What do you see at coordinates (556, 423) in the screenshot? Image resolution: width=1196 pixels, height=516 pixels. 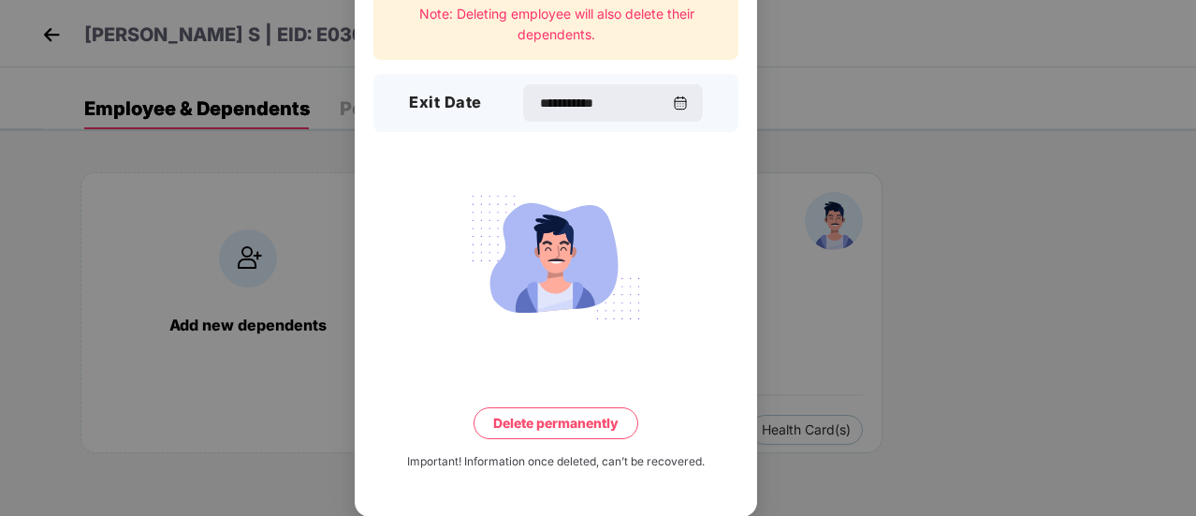 I see `button: Delete permanently` at bounding box center [556, 423].